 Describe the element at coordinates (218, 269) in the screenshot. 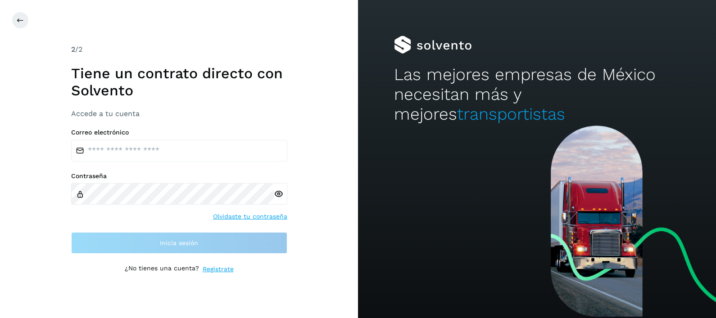

I see `a: Regístrate` at that location.